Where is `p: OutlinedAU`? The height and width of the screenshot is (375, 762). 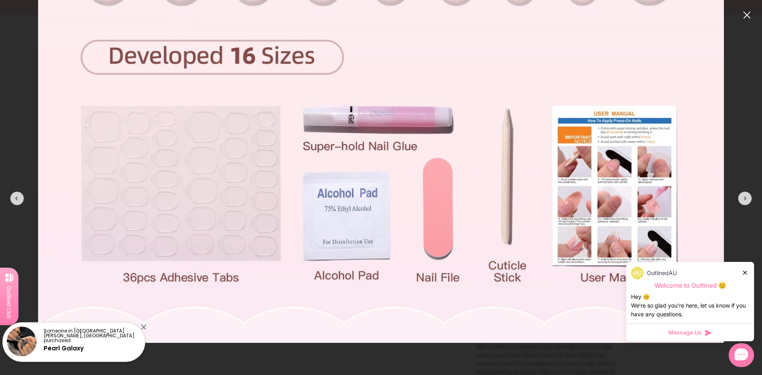 p: OutlinedAU is located at coordinates (662, 273).